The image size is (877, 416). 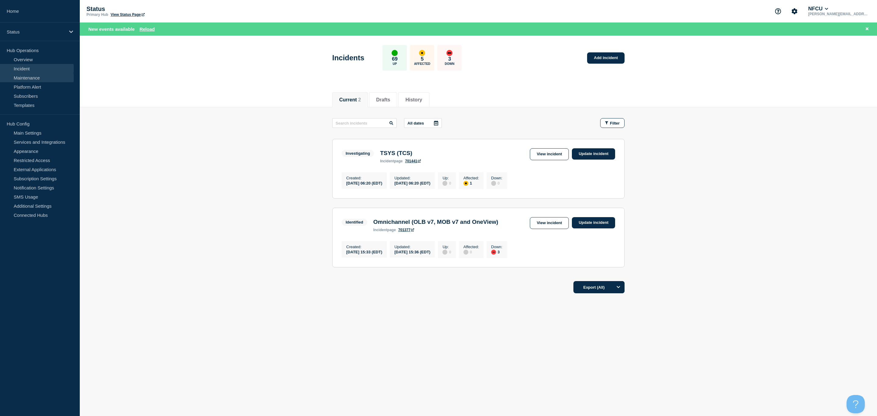 I want to click on p: Primary Hub, so click(x=97, y=15).